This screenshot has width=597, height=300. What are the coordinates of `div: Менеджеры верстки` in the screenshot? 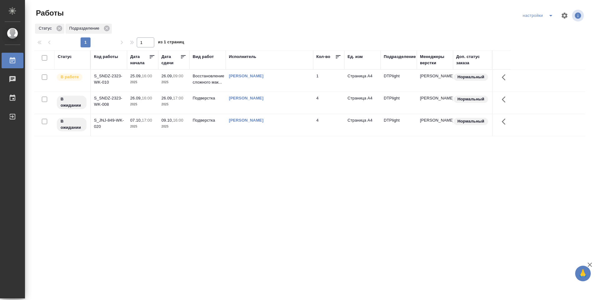 It's located at (435, 60).